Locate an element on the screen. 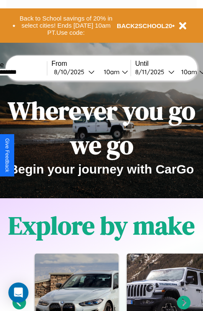 The width and height of the screenshot is (203, 311). div: Open Intercom Messenger is located at coordinates (18, 292).